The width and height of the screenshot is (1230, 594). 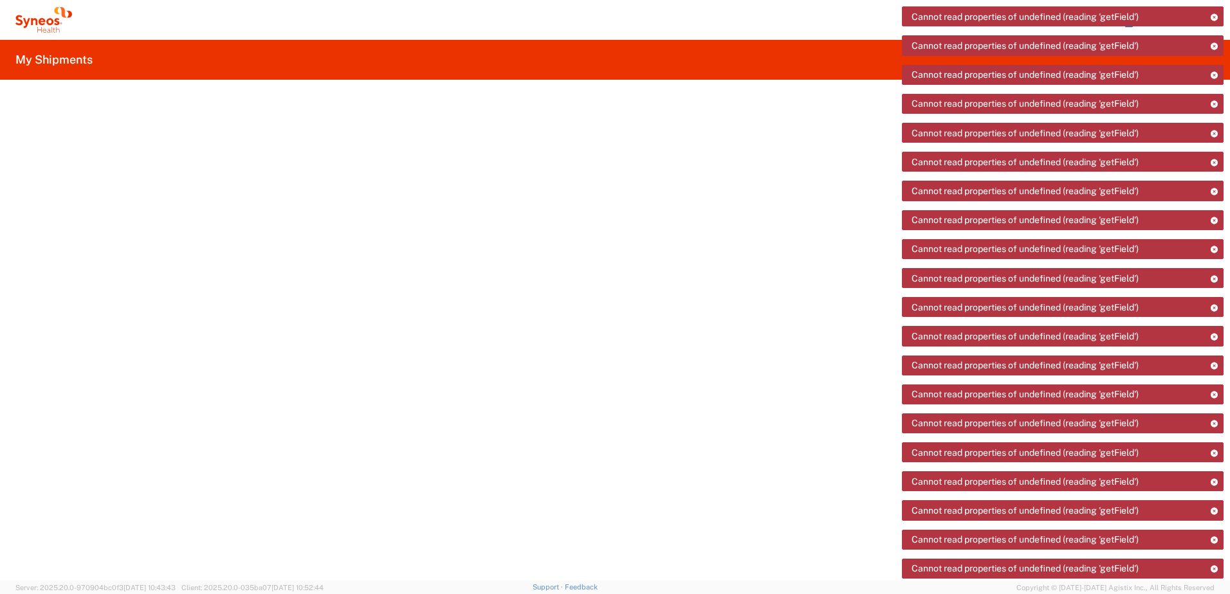 What do you see at coordinates (54, 60) in the screenshot?
I see `h2: My Shipments` at bounding box center [54, 60].